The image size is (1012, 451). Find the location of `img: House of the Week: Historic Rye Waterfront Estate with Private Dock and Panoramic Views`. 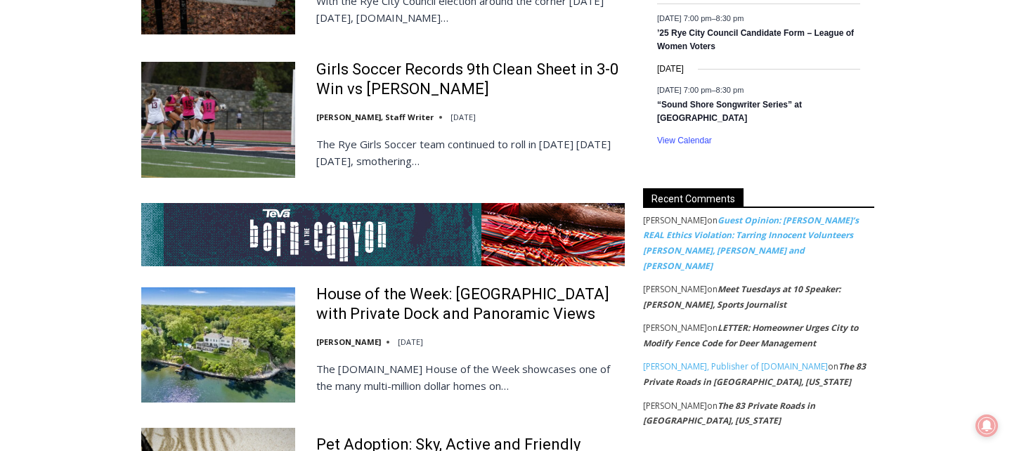

img: House of the Week: Historic Rye Waterfront Estate with Private Dock and Panoramic Views is located at coordinates (218, 345).